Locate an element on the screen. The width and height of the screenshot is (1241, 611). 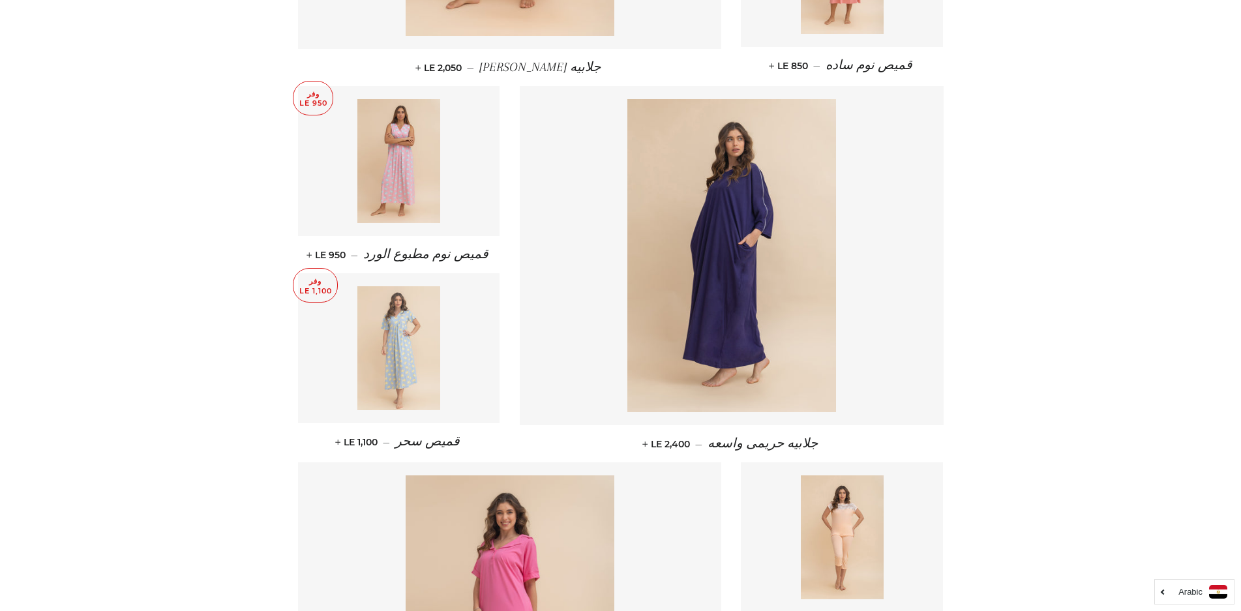
span: قميص سحر is located at coordinates (427, 441).